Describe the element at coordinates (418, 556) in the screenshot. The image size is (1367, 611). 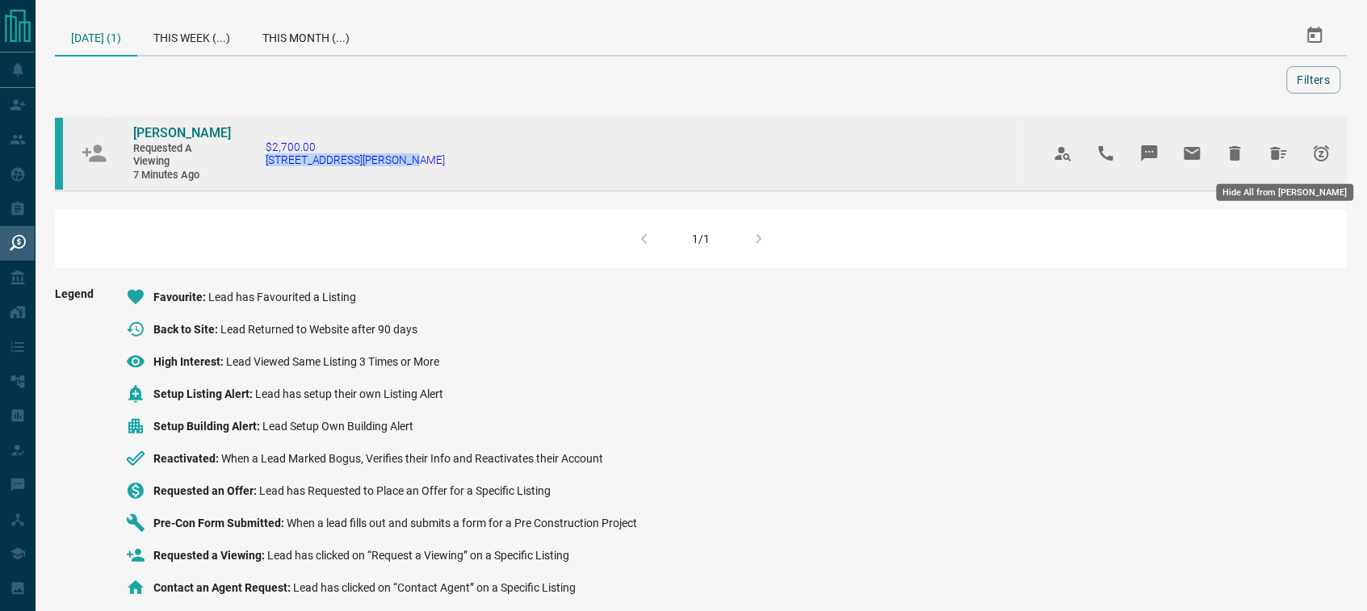
I see `span: Lead has clicked on “Request a Viewing” on a Specific Listing` at that location.